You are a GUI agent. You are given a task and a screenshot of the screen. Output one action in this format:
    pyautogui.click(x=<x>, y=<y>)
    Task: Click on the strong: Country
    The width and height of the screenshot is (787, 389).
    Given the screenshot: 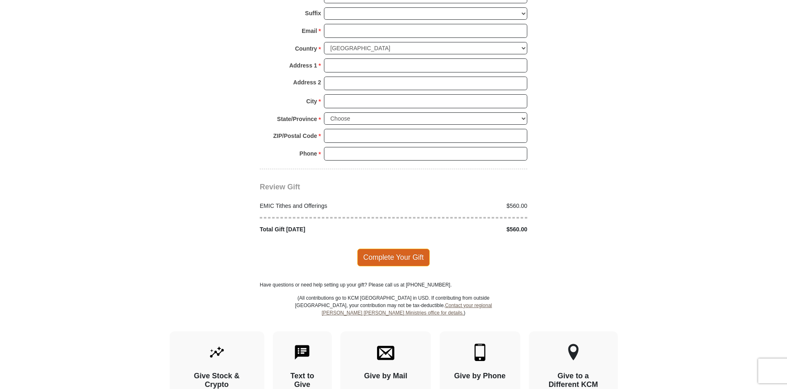 What is the action you would take?
    pyautogui.click(x=306, y=49)
    